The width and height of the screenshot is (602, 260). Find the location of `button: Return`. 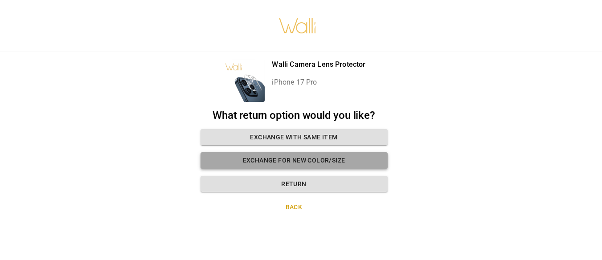

button: Return is located at coordinates (294, 184).